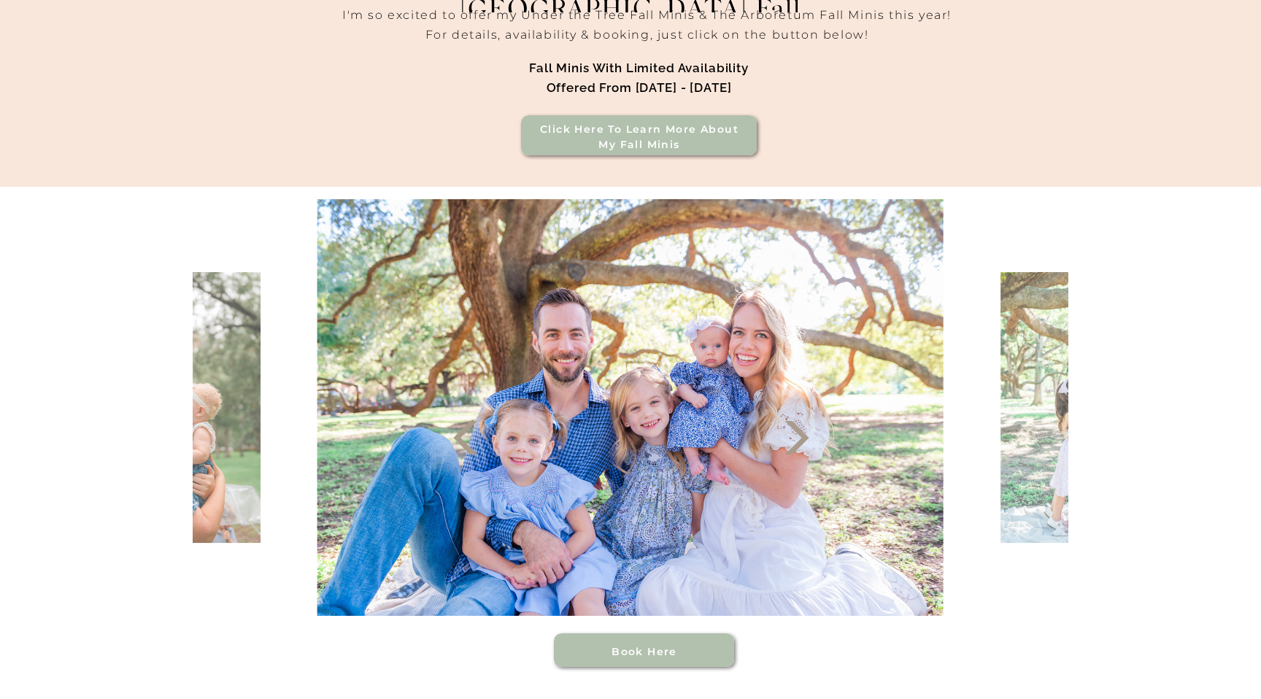 This screenshot has height=699, width=1261. What do you see at coordinates (645, 650) in the screenshot?
I see `h3: Book Here` at bounding box center [645, 650].